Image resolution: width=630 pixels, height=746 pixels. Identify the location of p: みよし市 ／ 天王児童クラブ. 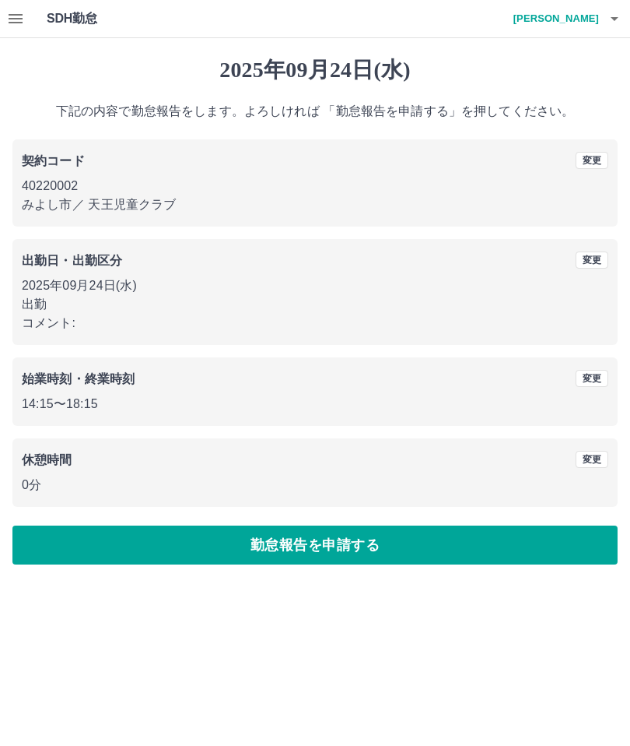
(315, 205).